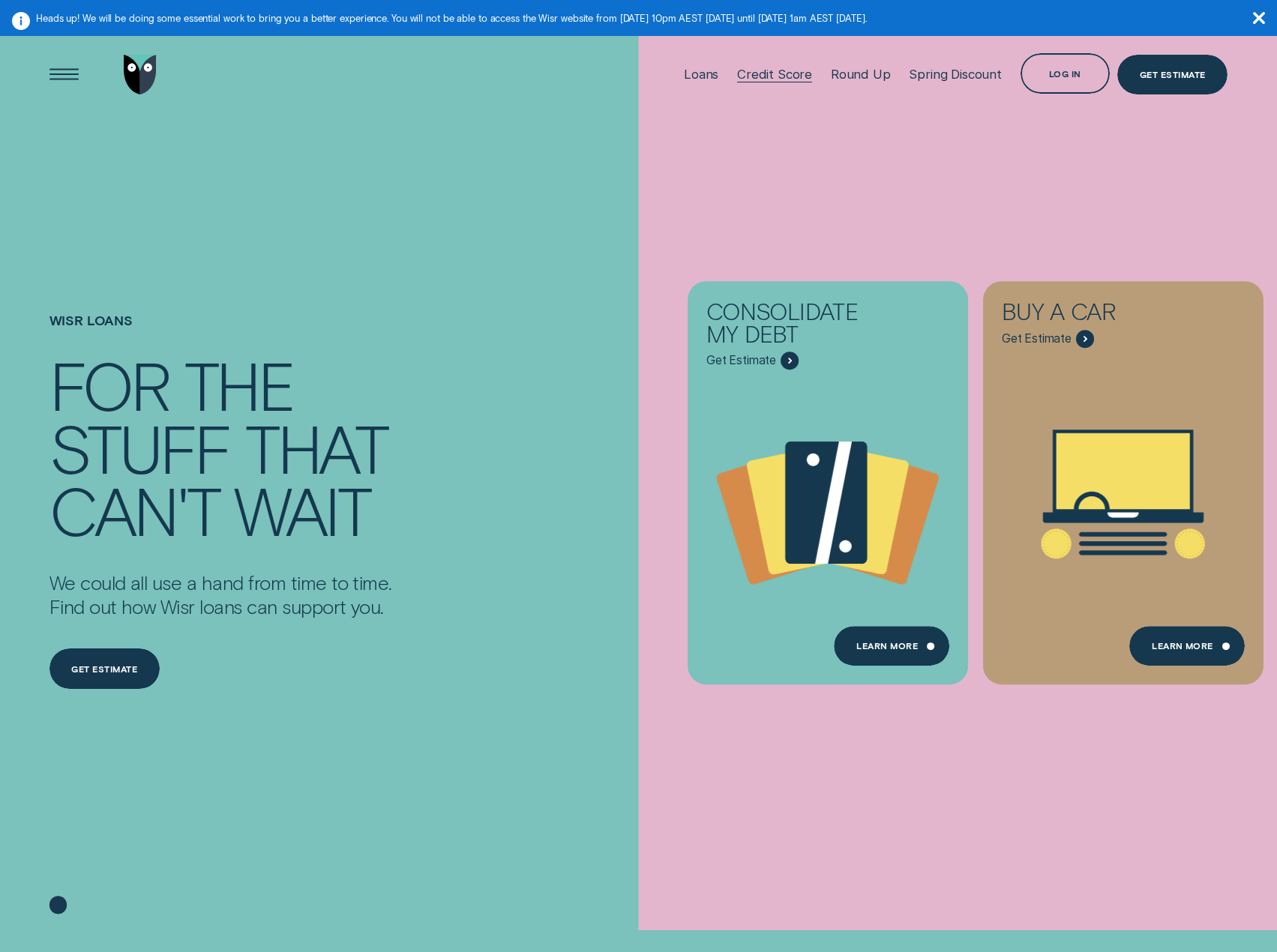 Image resolution: width=1277 pixels, height=952 pixels. What do you see at coordinates (861, 74) in the screenshot?
I see `div: Round Up` at bounding box center [861, 74].